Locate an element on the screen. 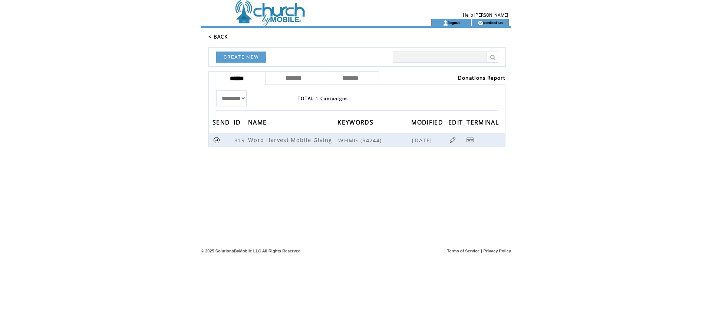  span: Word Harvest Mobile Giving is located at coordinates (291, 140).